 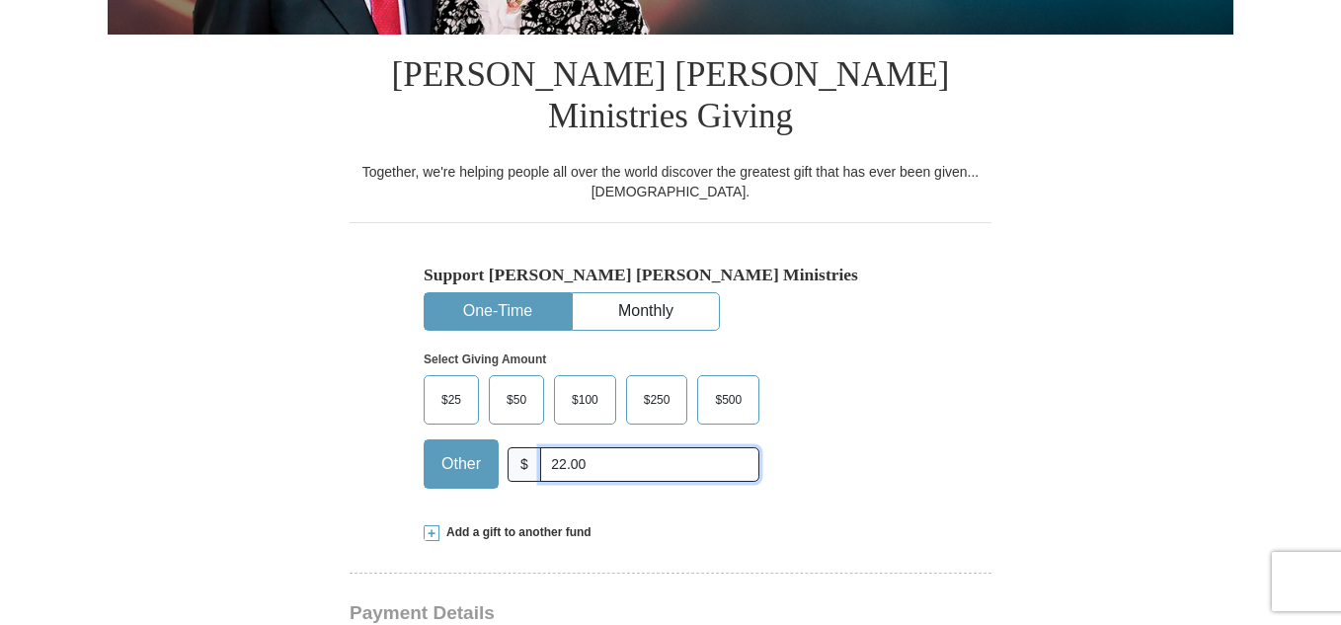 What do you see at coordinates (516, 400) in the screenshot?
I see `span: $50` at bounding box center [516, 400].